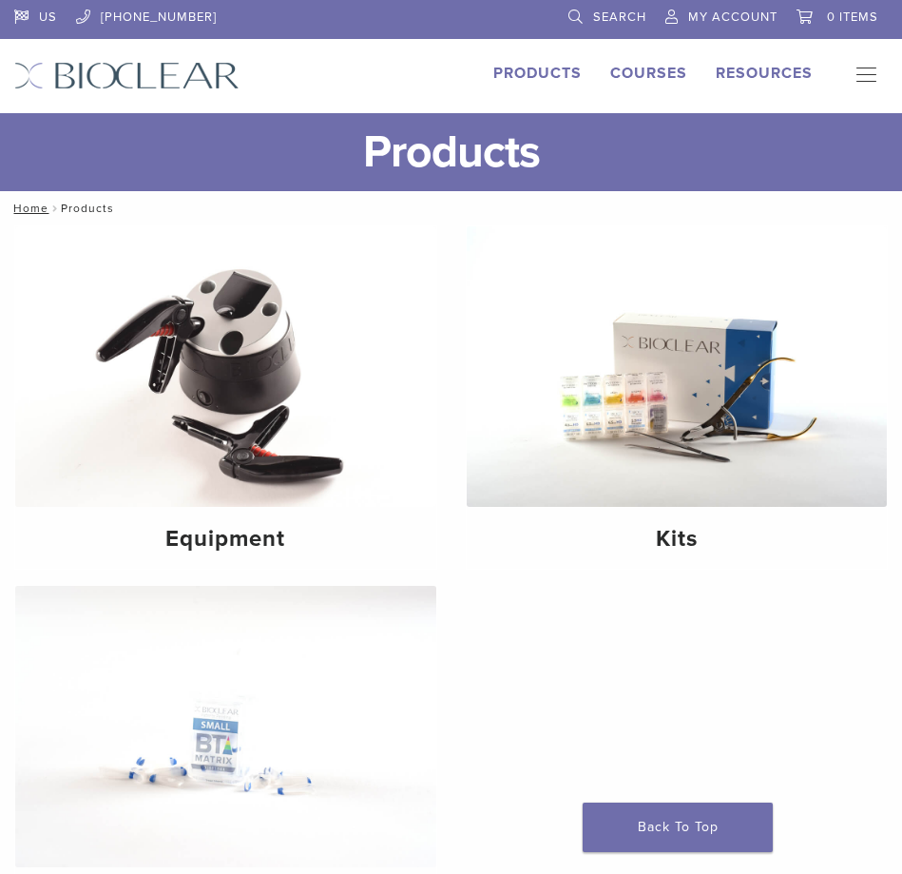 The width and height of the screenshot is (902, 874). Describe the element at coordinates (225, 725) in the screenshot. I see `img: Reorder Components` at that location.